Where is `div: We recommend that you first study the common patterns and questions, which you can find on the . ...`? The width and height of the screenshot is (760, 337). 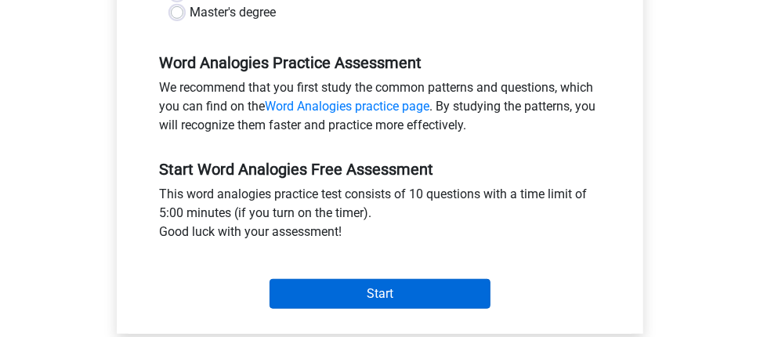 div: We recommend that you first study the common patterns and questions, which you can find on the . ... is located at coordinates (380, 110).